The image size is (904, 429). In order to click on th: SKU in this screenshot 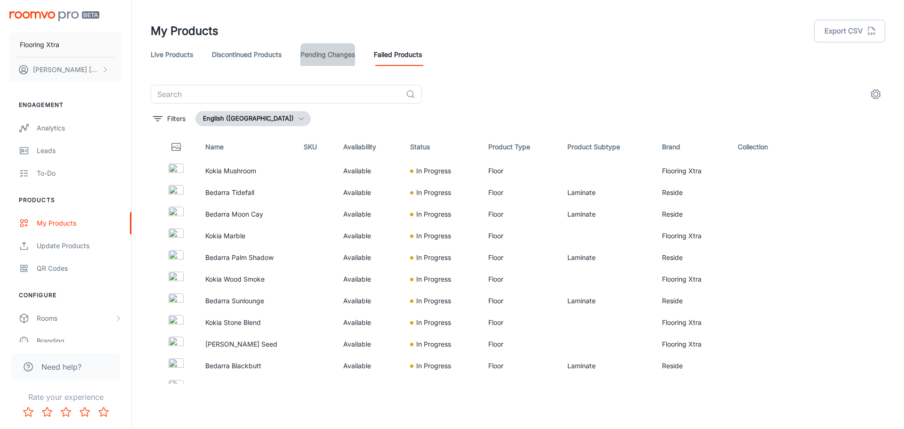, I will do `click(316, 147)`.